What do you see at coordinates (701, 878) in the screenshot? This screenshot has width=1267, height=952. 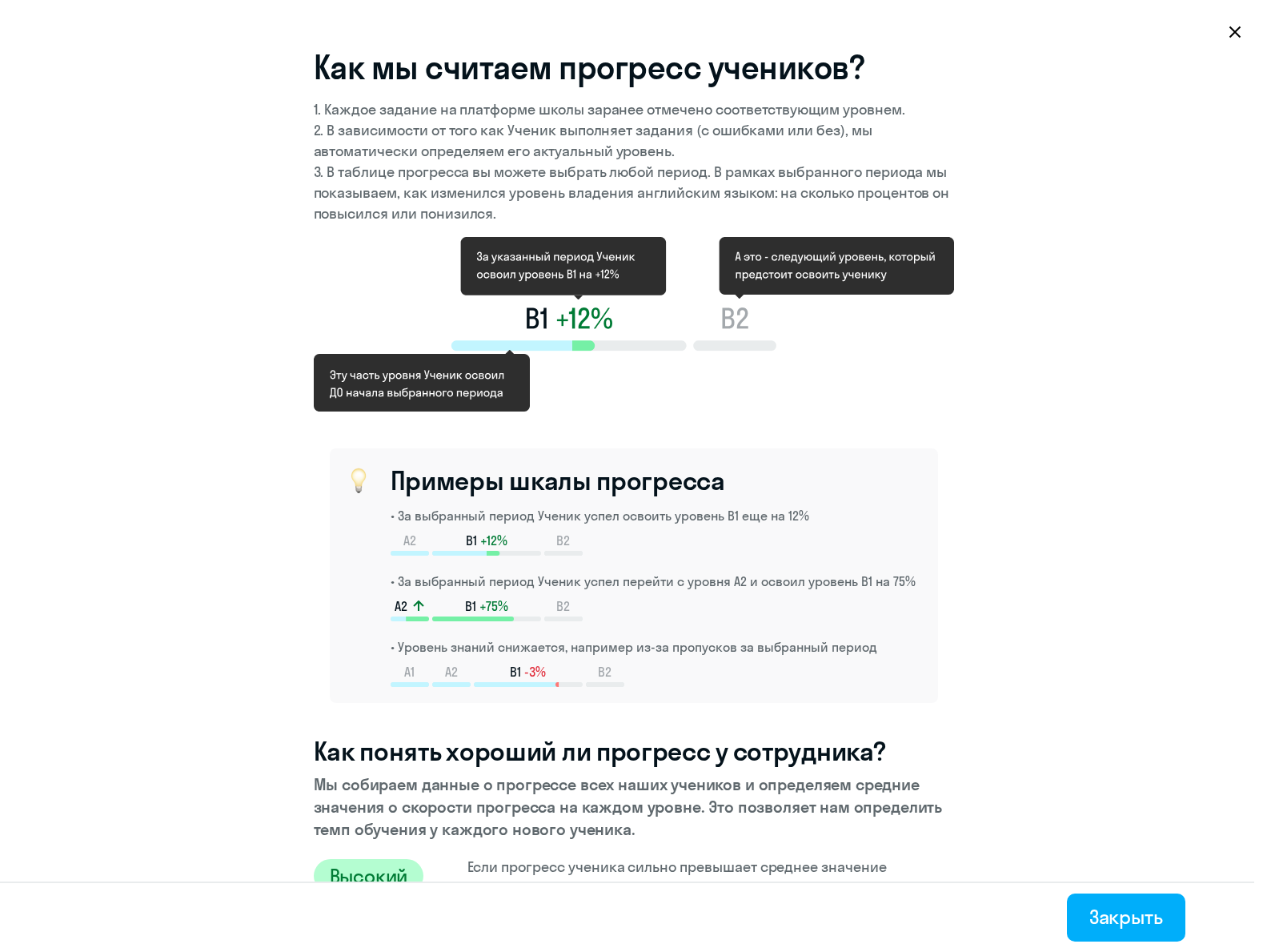 I see `p: Если прогресс ученика сильно превышает среднее значение остальных учеников на его уровне, то мы н...` at bounding box center [701, 878].